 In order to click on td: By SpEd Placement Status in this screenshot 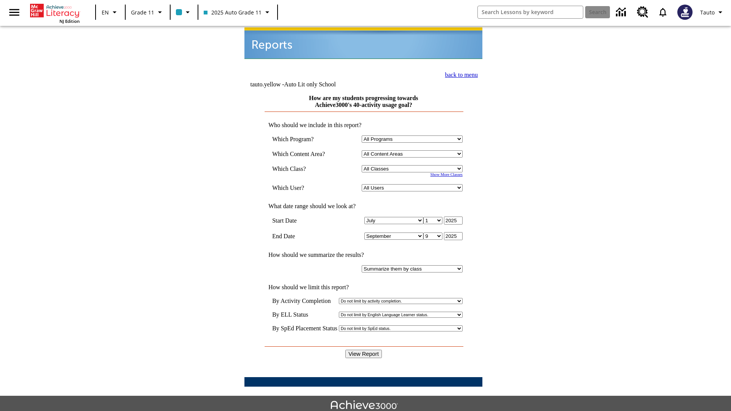, I will do `click(305, 329)`.